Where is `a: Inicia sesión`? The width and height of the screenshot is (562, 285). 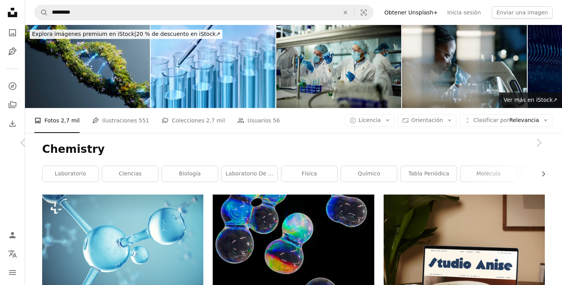
a: Inicia sesión is located at coordinates (464, 12).